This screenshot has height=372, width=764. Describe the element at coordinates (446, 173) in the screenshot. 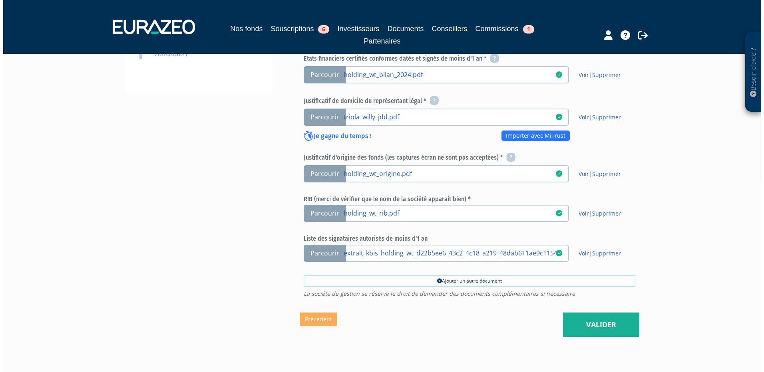

I see `a: holding_wt_origine.pdf` at that location.